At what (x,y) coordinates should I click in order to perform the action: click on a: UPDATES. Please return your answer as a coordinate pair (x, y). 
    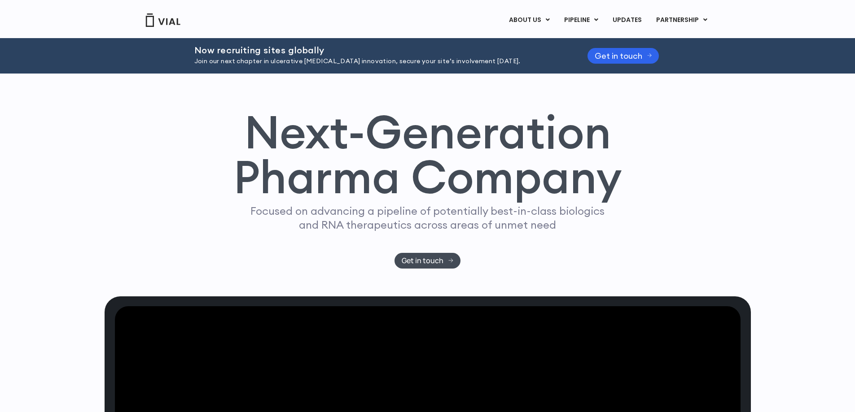
    Looking at the image, I should click on (627, 20).